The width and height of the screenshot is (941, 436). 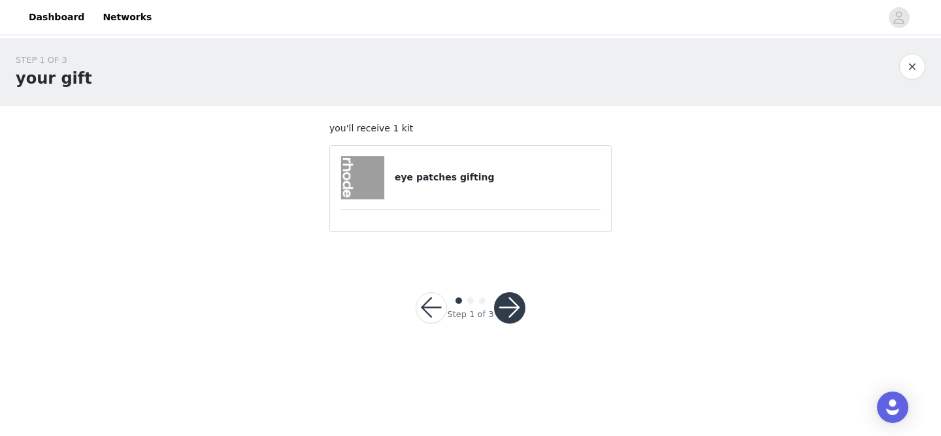 I want to click on div: Step 1 of 3, so click(x=470, y=314).